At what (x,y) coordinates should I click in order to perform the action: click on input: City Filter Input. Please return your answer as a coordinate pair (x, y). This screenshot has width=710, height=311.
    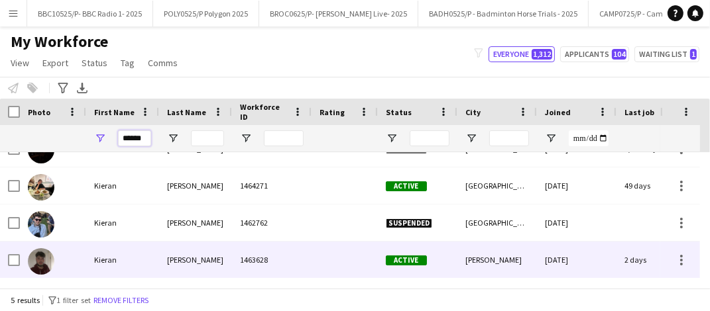
    Looking at the image, I should click on (509, 138).